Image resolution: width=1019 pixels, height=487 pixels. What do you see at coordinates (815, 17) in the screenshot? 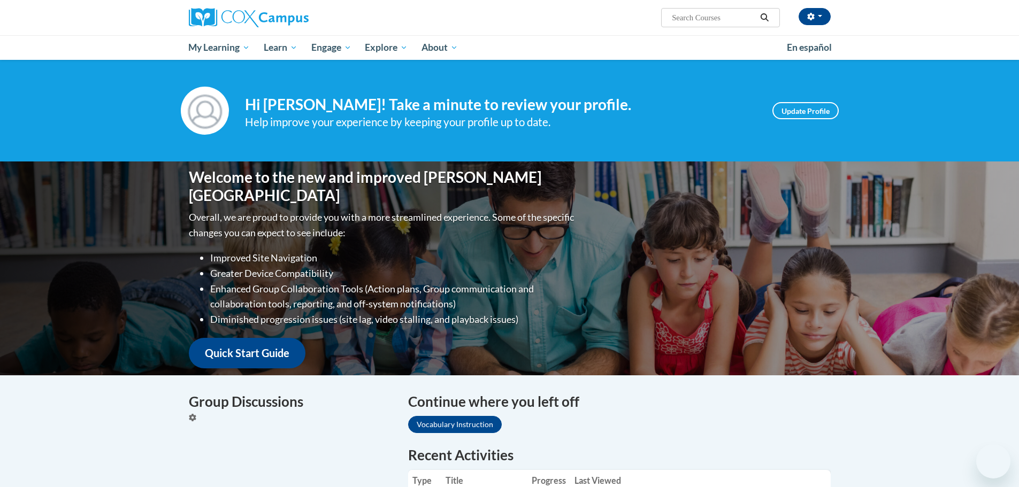
I see `button: Account Settings` at bounding box center [815, 17].